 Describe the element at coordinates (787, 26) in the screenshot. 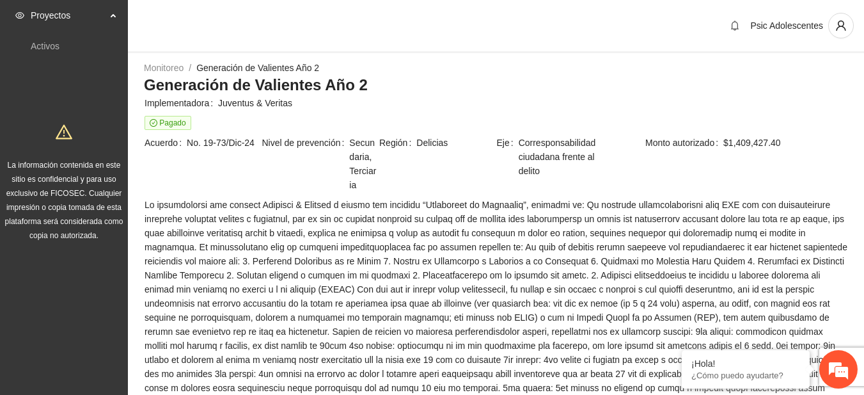

I see `span: Psic Adolescentes` at that location.